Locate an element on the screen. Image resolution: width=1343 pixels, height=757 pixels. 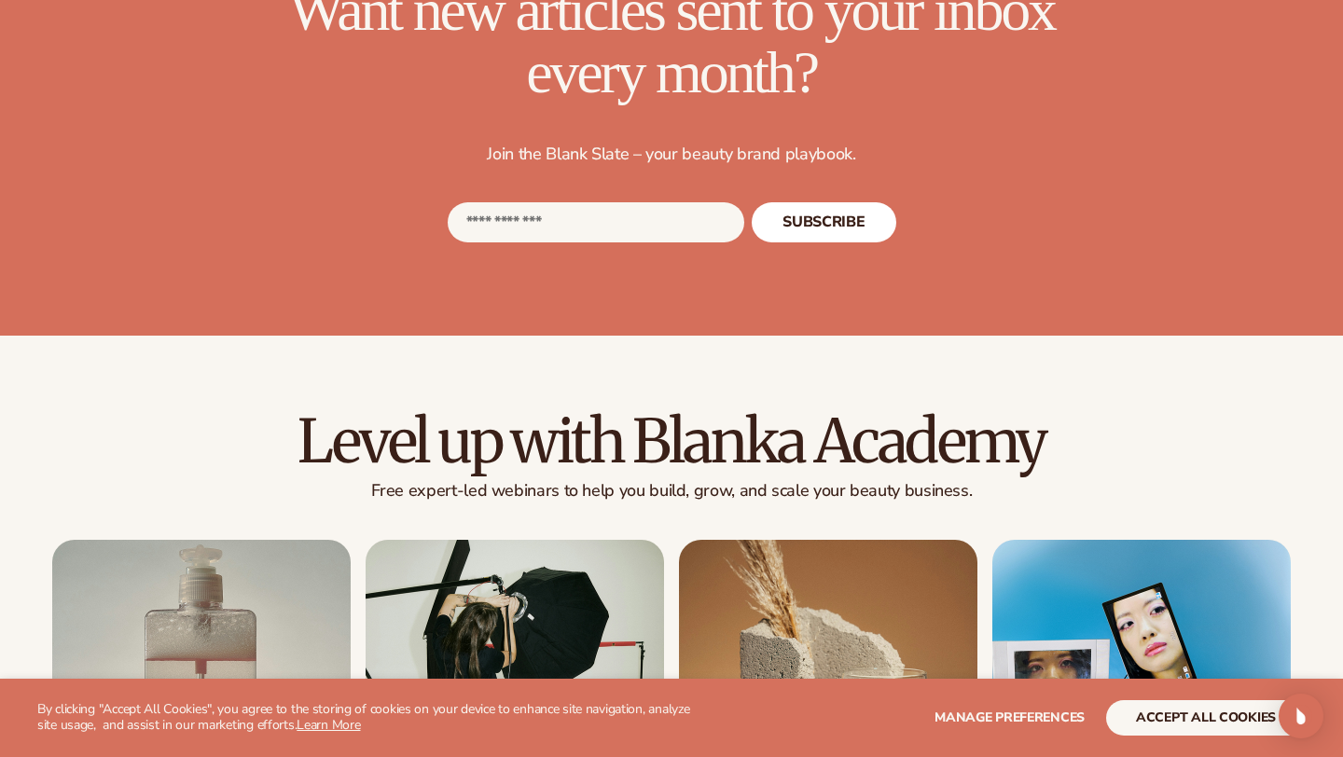
p: Free expert-led webinars to help you build, grow, and scale your beauty business. is located at coordinates (671, 490).